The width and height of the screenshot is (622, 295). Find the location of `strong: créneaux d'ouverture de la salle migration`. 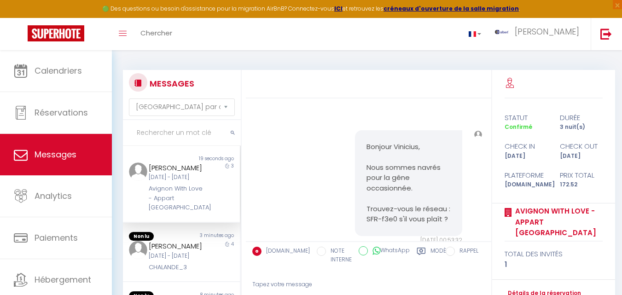

strong: créneaux d'ouverture de la salle migration is located at coordinates (451, 8).